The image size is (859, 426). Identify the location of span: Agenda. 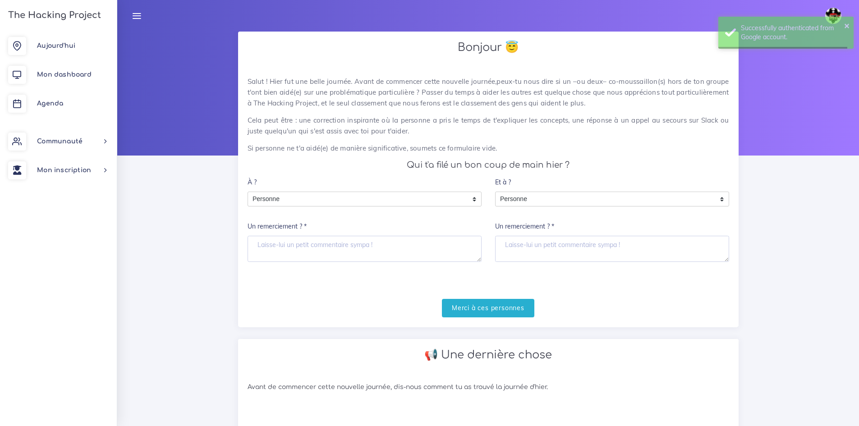
(50, 103).